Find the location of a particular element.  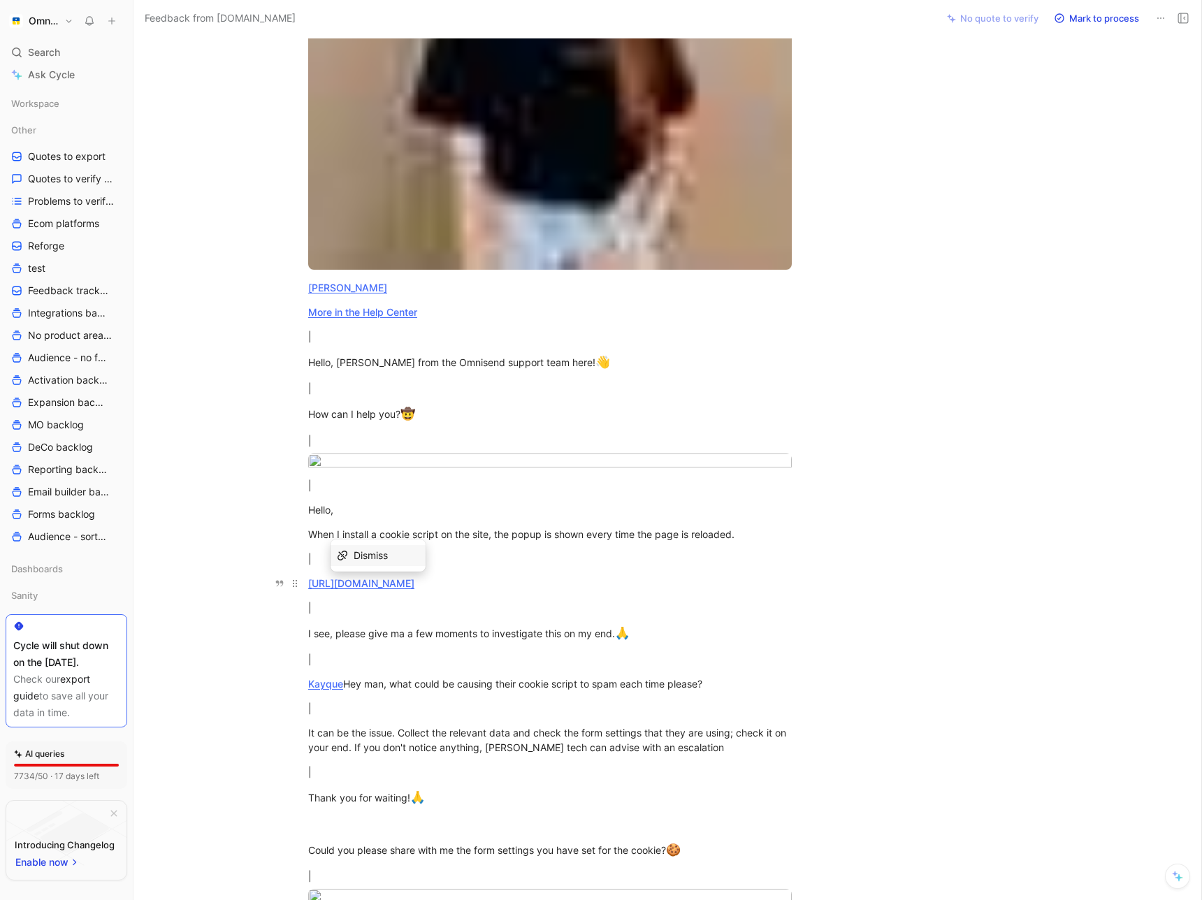

a: More in the Help Center is located at coordinates (363, 312).